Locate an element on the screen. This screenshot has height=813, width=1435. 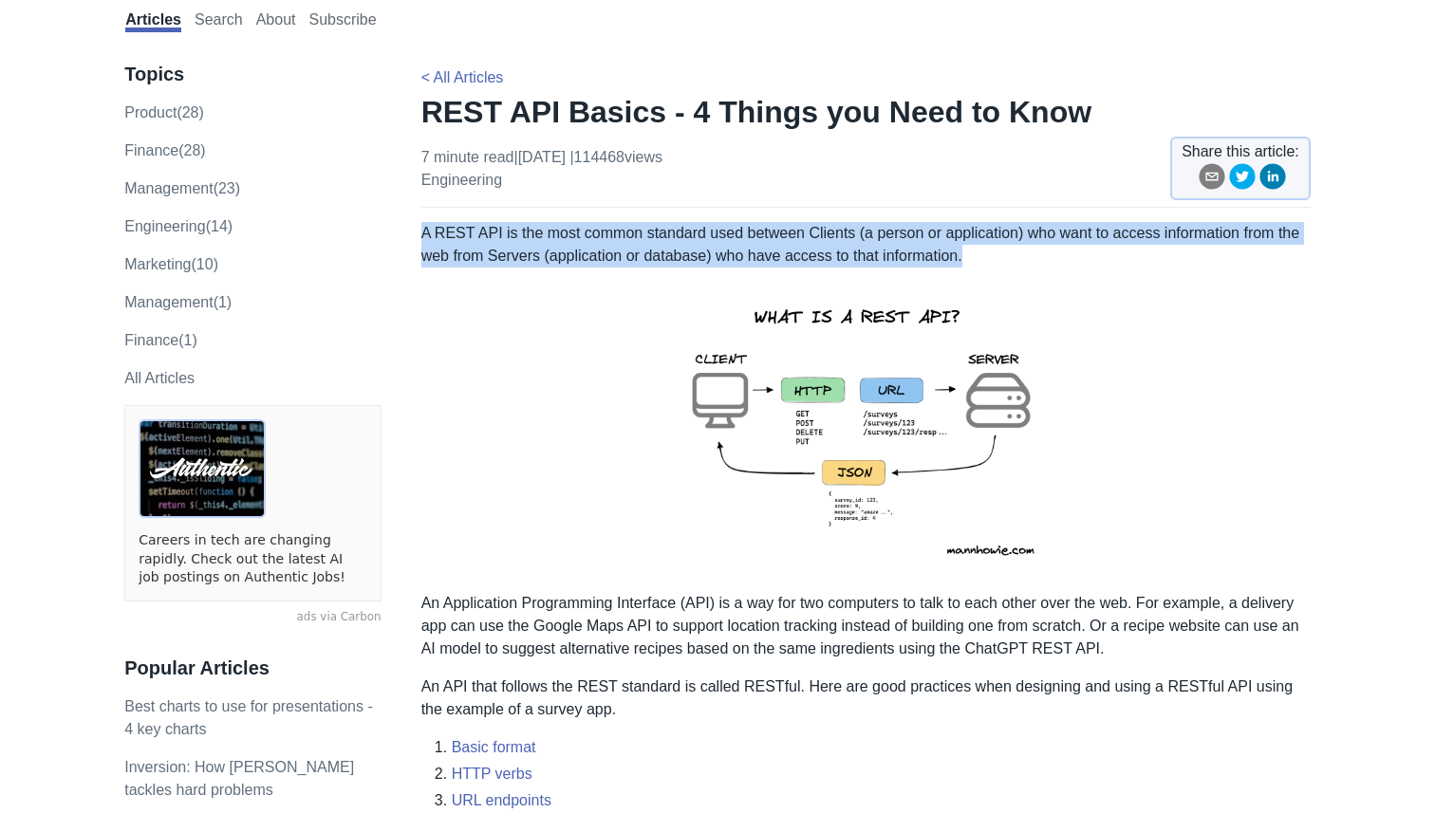
img: rest-api is located at coordinates (866, 430).